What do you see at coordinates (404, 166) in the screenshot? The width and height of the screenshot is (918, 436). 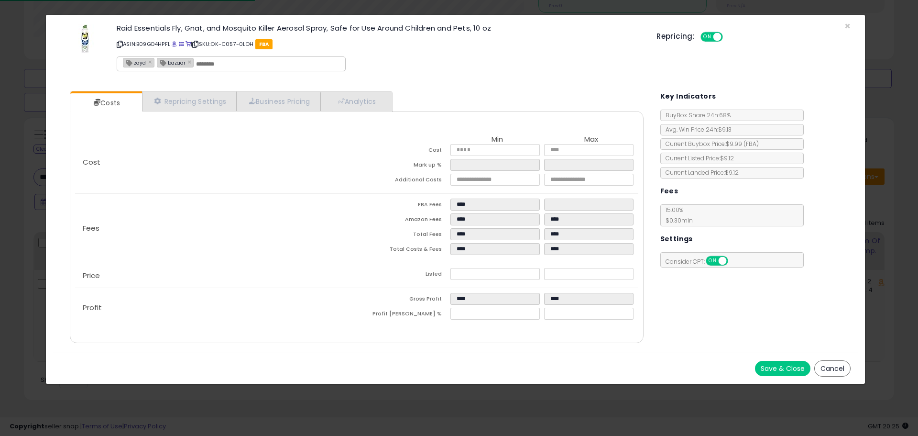 I see `td: Mark up %` at bounding box center [404, 166].